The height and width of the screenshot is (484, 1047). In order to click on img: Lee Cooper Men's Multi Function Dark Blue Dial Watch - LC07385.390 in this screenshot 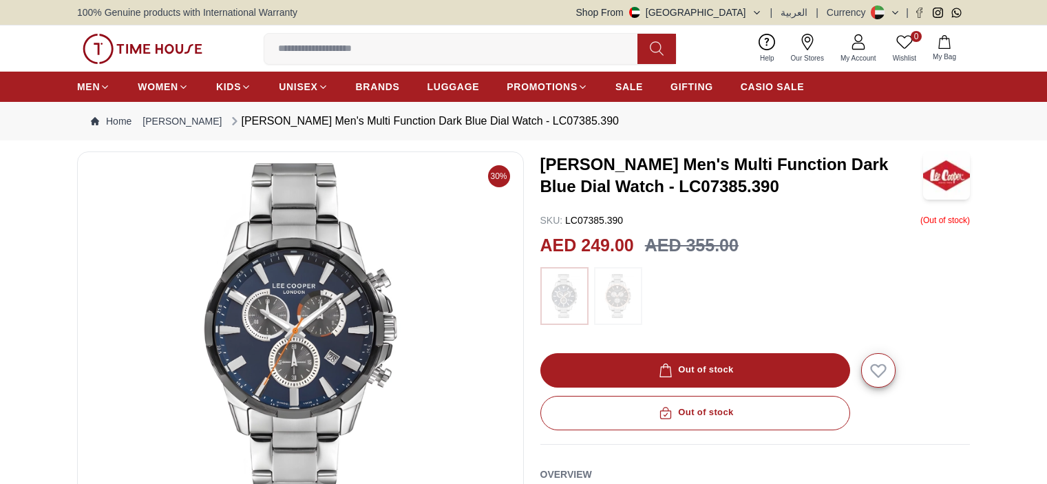, I will do `click(947, 176)`.